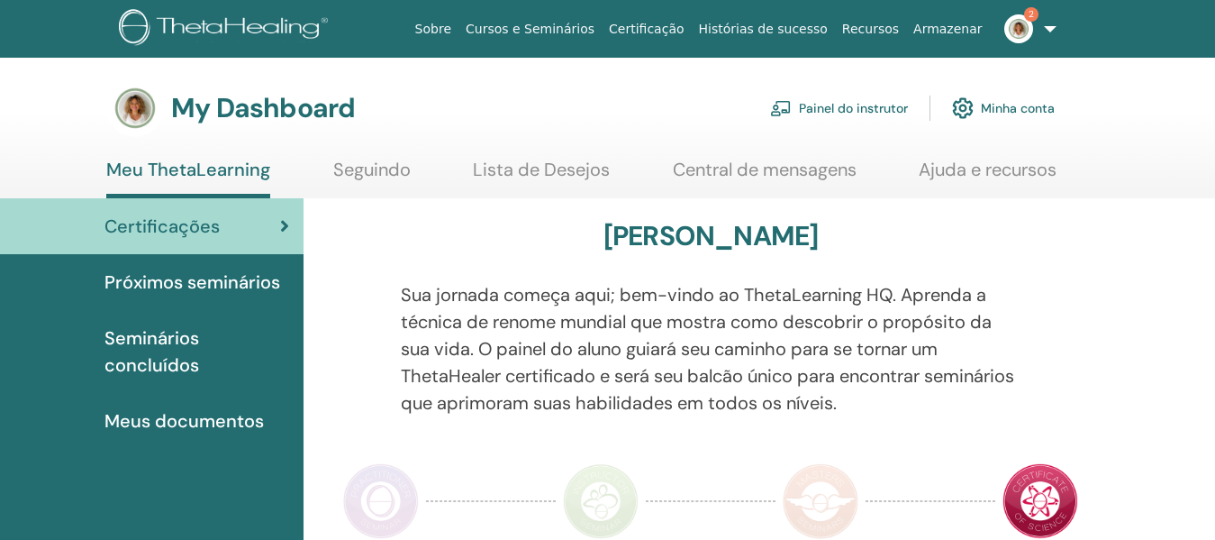 This screenshot has width=1215, height=540. I want to click on img: cog.svg, so click(963, 108).